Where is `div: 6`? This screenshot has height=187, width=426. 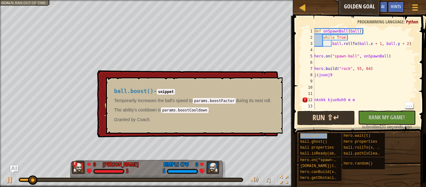
div: 6 is located at coordinates (308, 62).